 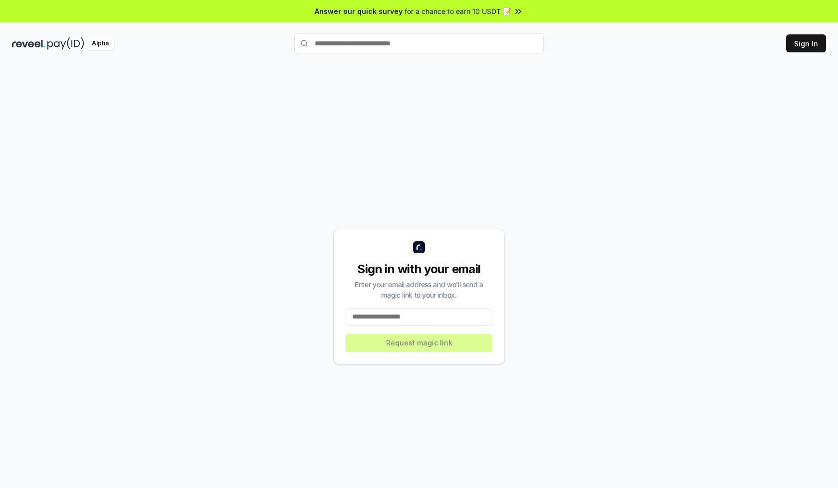 I want to click on button: Sign In, so click(x=806, y=43).